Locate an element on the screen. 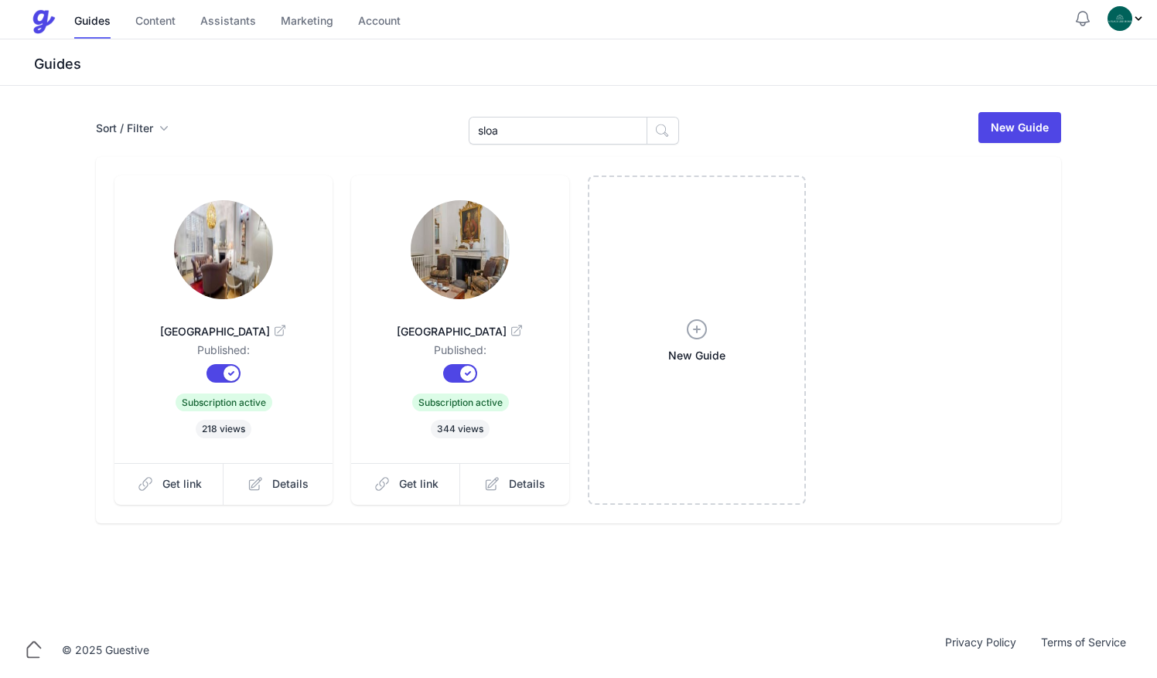 The width and height of the screenshot is (1157, 678). a: Privacy Policy is located at coordinates (980, 650).